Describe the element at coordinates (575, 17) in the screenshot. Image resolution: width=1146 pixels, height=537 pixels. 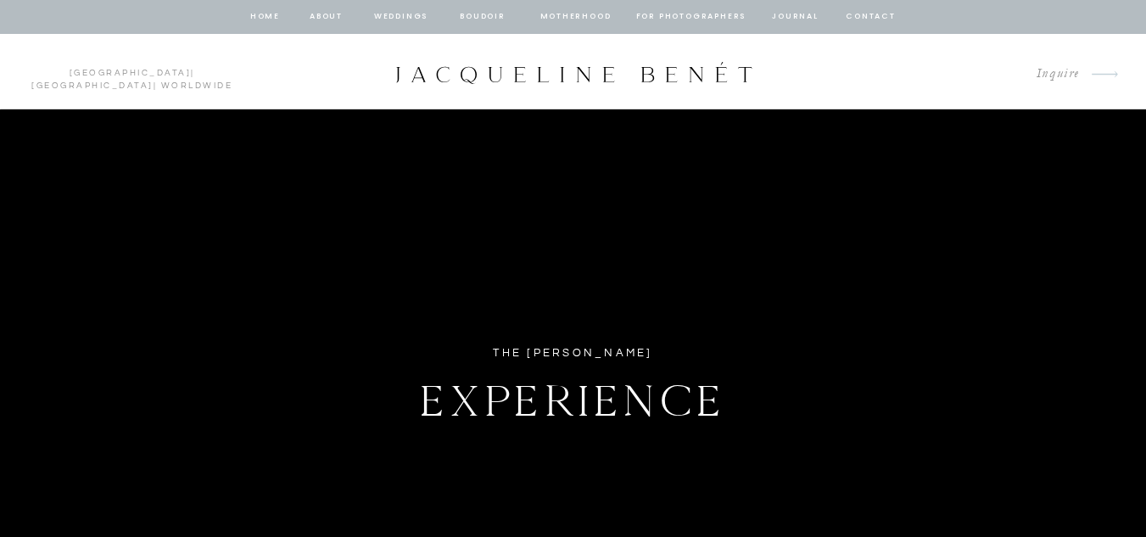
I see `nav: Motherhood` at that location.